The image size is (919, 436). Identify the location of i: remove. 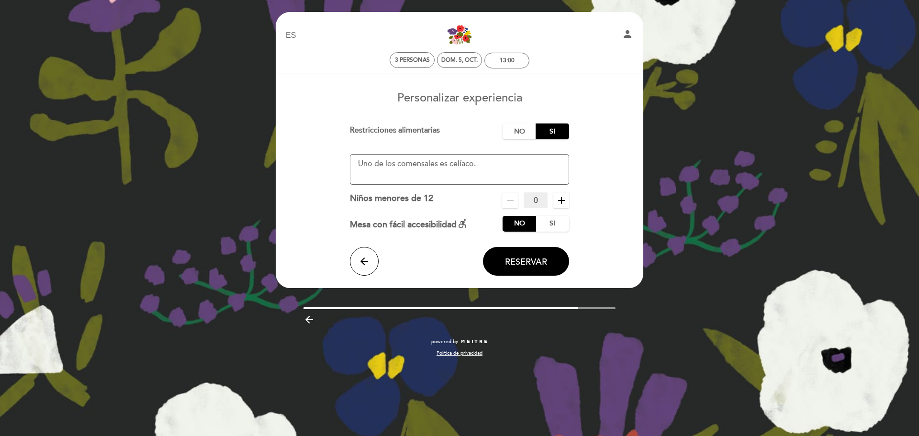
(510, 201).